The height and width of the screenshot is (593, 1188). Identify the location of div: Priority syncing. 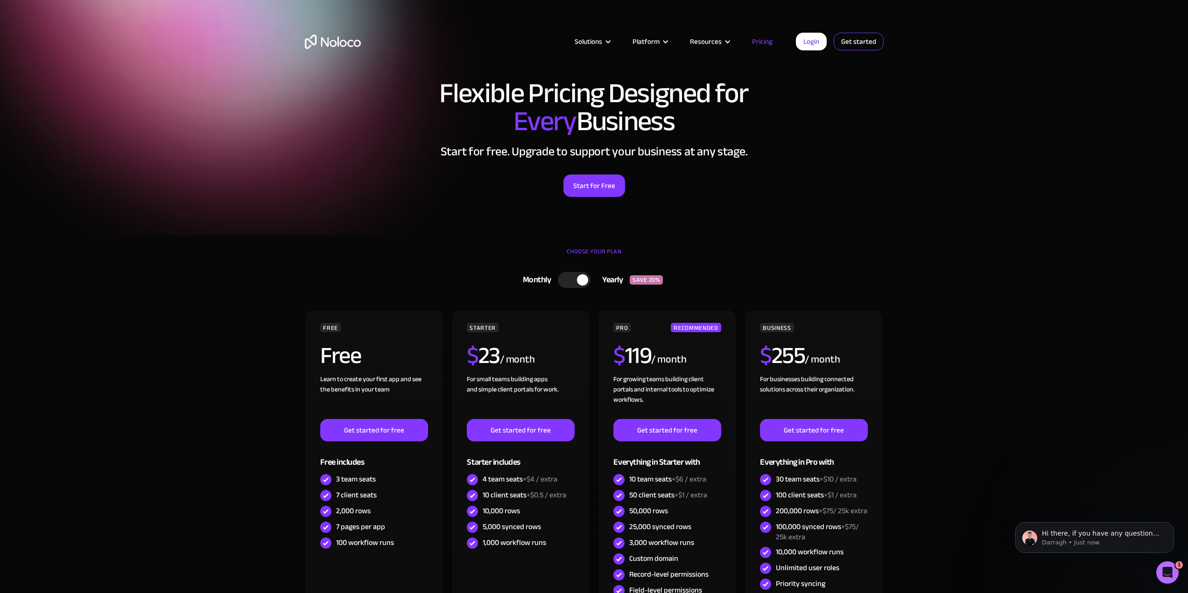
(801, 584).